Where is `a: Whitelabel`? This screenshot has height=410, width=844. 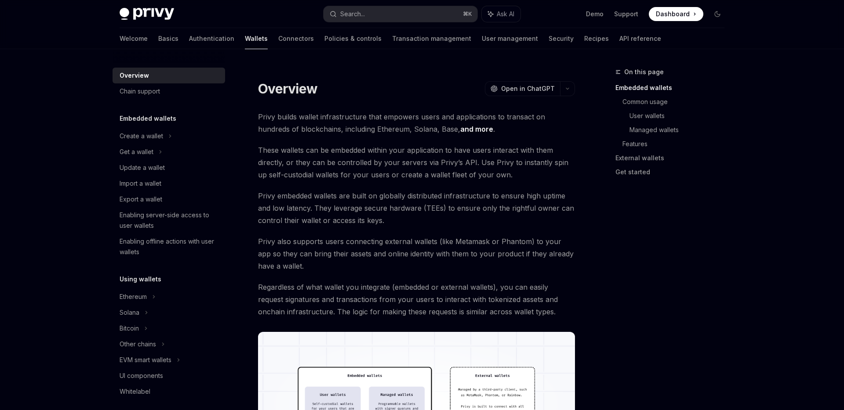 a: Whitelabel is located at coordinates (169, 392).